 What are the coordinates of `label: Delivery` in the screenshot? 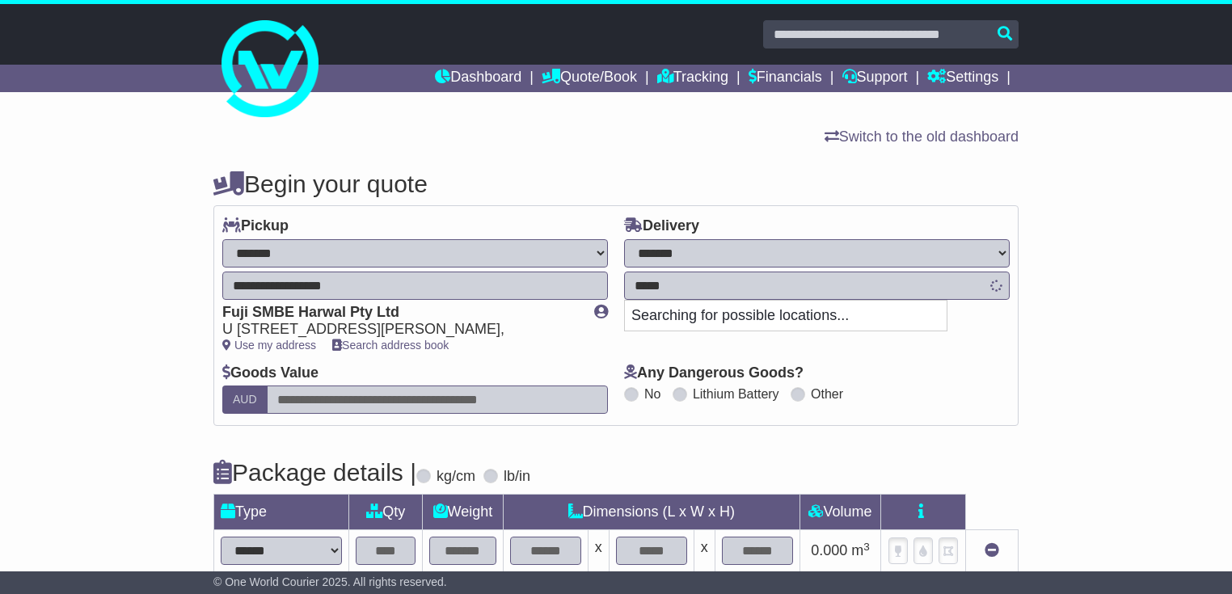 It's located at (661, 226).